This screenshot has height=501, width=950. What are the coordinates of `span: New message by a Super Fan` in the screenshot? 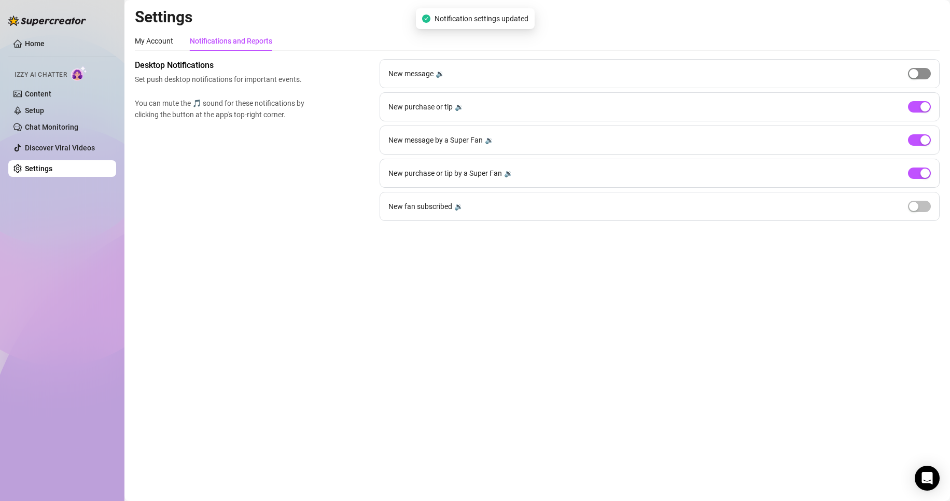 It's located at (435, 140).